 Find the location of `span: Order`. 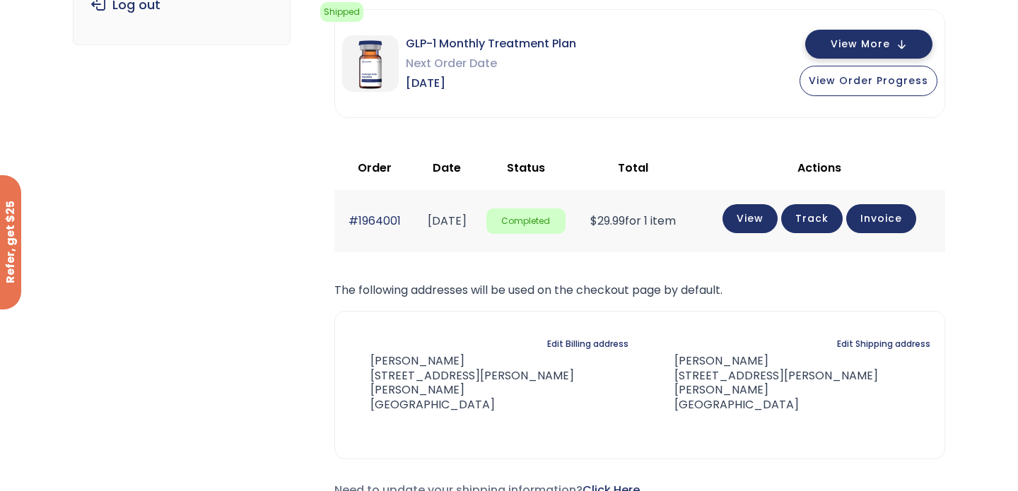

span: Order is located at coordinates (375, 168).